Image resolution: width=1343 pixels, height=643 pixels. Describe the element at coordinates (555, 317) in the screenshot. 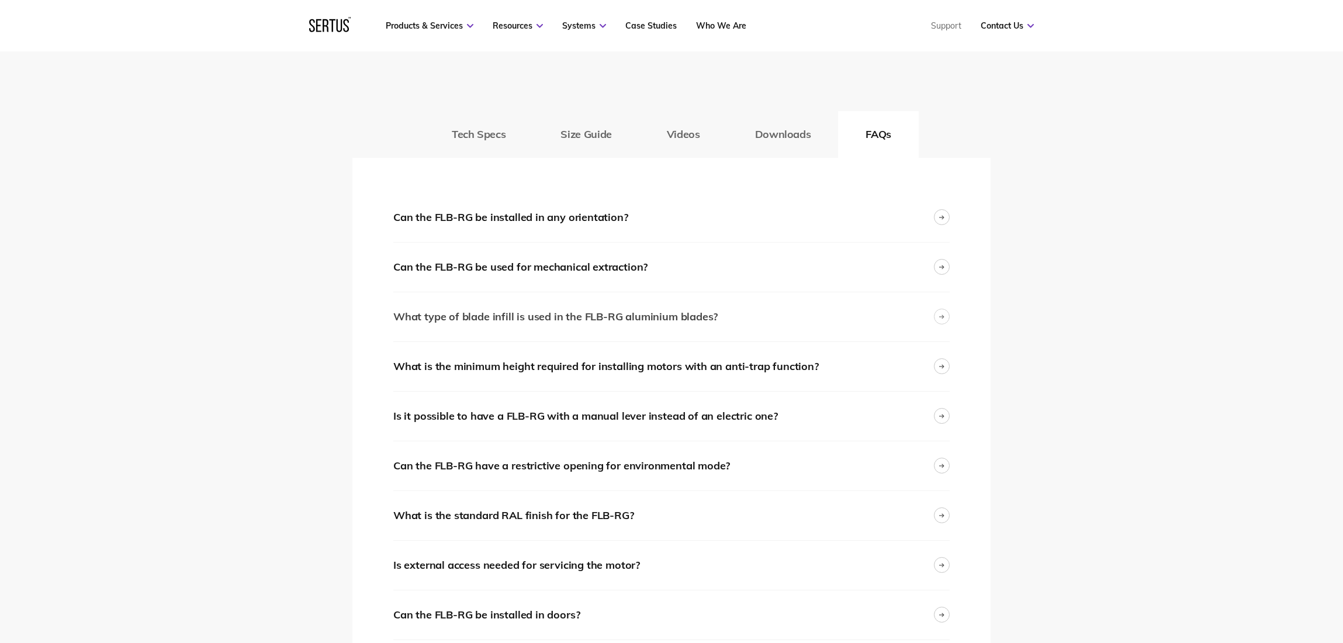

I see `div: What type of blade infill is used in the FLB-RG aluminium blades?` at that location.